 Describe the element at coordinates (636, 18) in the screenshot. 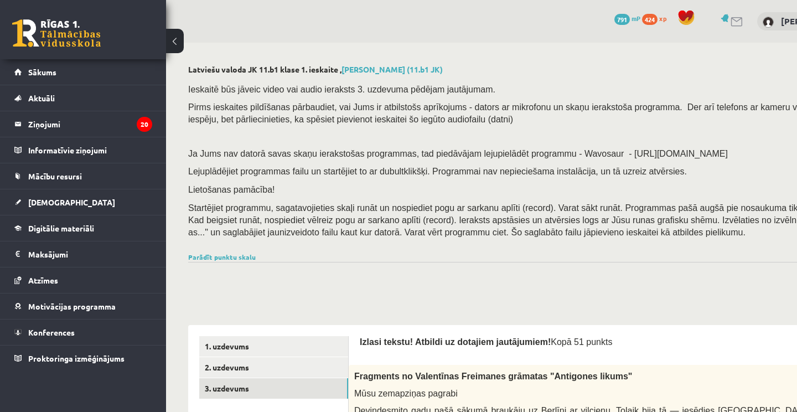

I see `span: mP` at that location.